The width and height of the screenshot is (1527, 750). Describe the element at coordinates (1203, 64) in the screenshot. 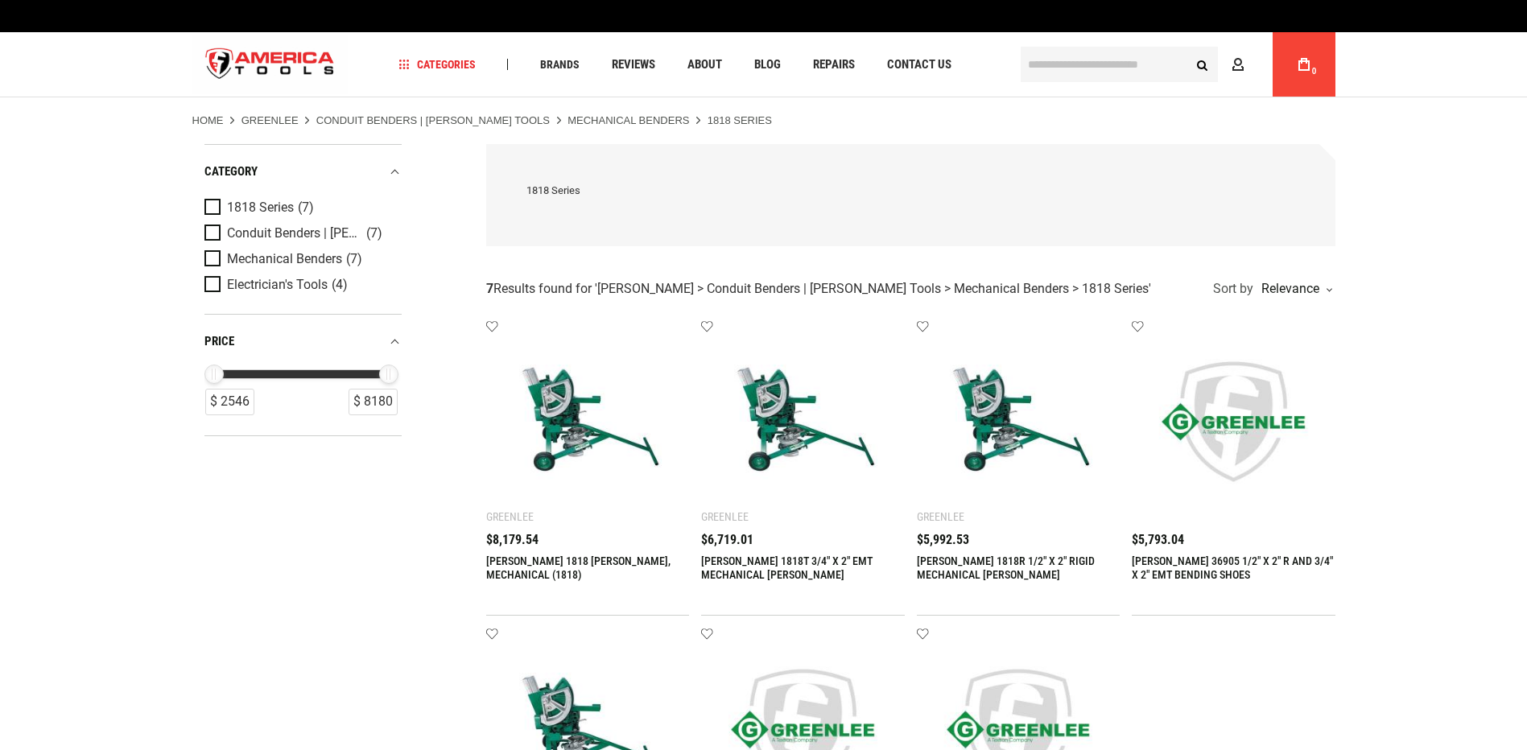

I see `button: Search` at that location.